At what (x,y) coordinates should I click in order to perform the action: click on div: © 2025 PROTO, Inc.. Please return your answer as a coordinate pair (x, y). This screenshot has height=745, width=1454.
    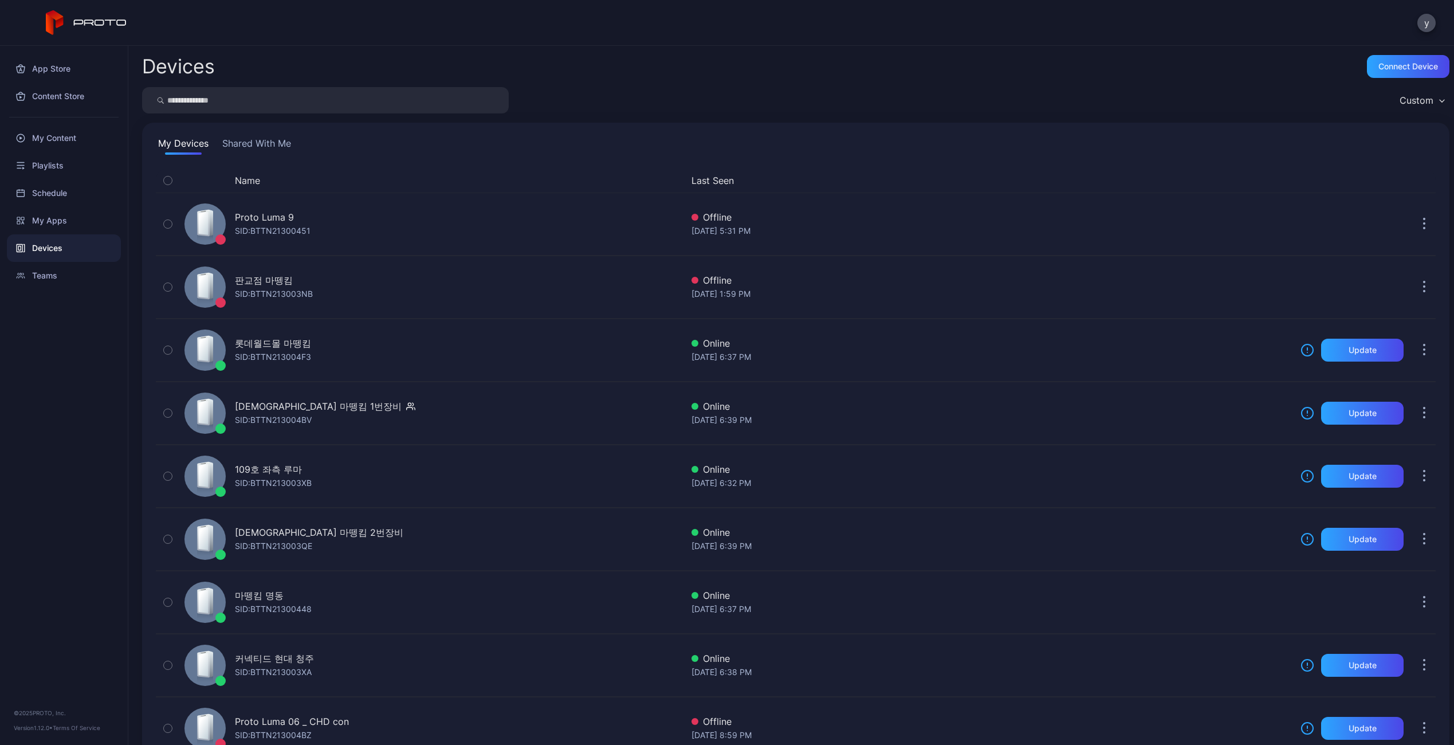
    Looking at the image, I should click on (64, 713).